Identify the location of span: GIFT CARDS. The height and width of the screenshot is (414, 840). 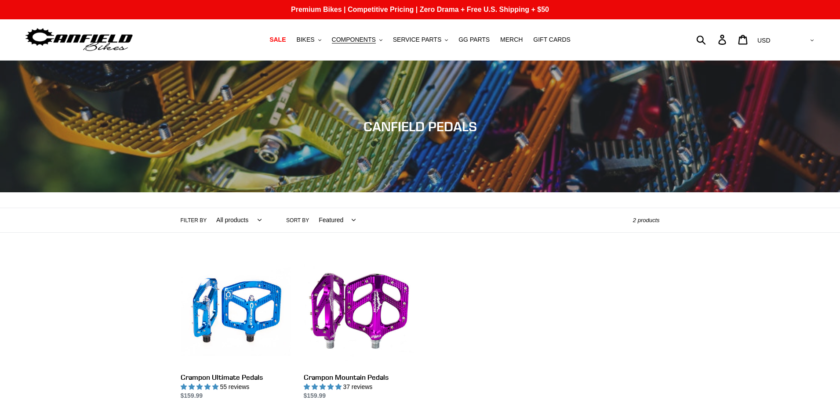
(552, 40).